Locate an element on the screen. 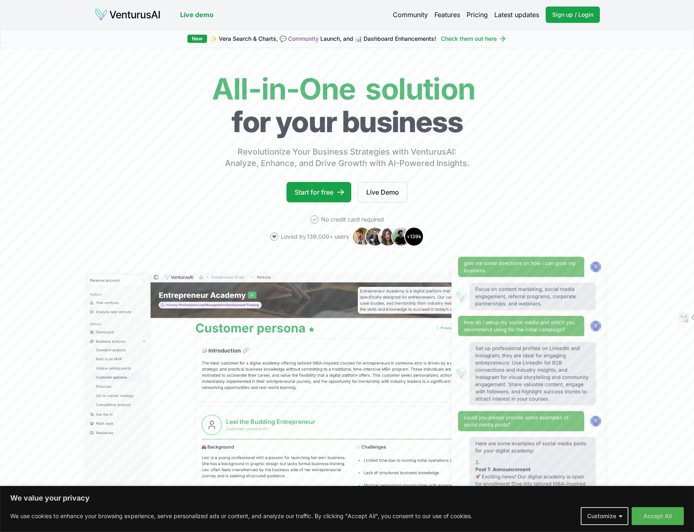  p: We use cookies to enhance your browsing experience, serve personalized ads or content, and analyz... is located at coordinates (241, 516).